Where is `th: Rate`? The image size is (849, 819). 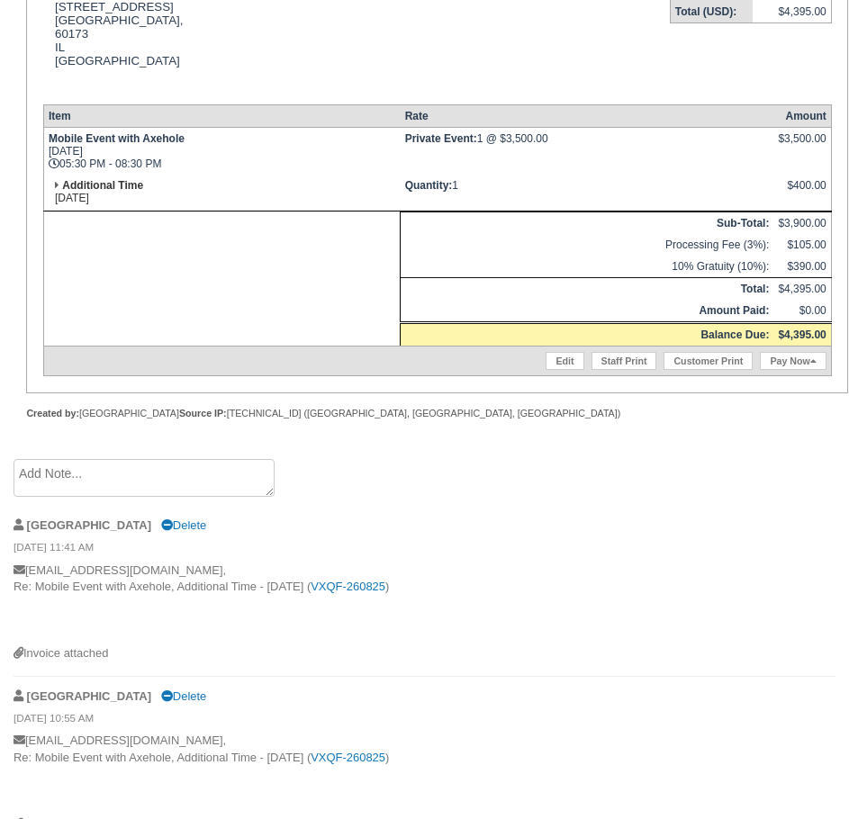 th: Rate is located at coordinates (587, 116).